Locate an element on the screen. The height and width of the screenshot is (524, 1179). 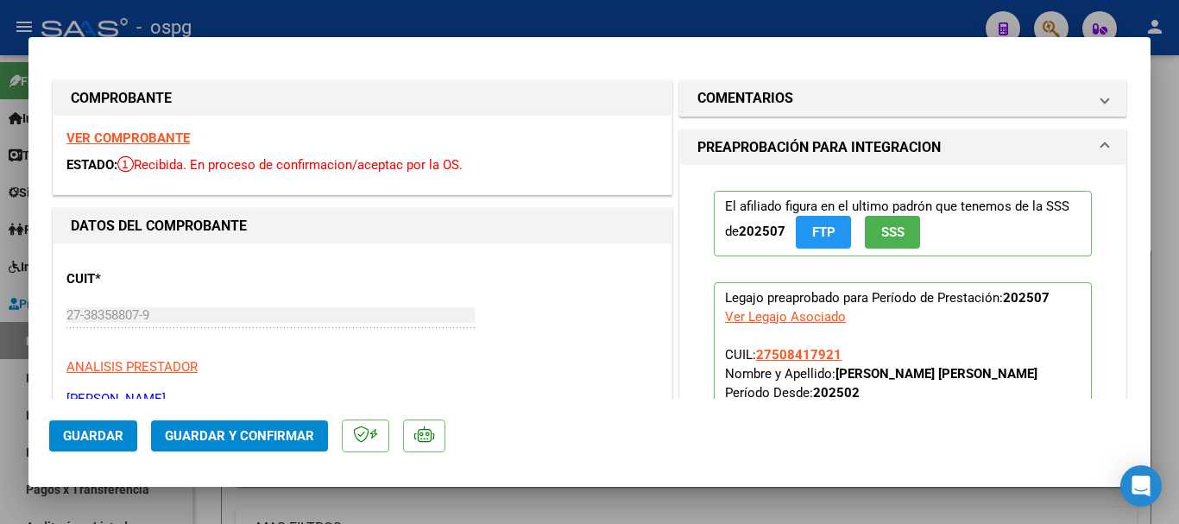
h1: COMENTARIOS is located at coordinates (745, 98).